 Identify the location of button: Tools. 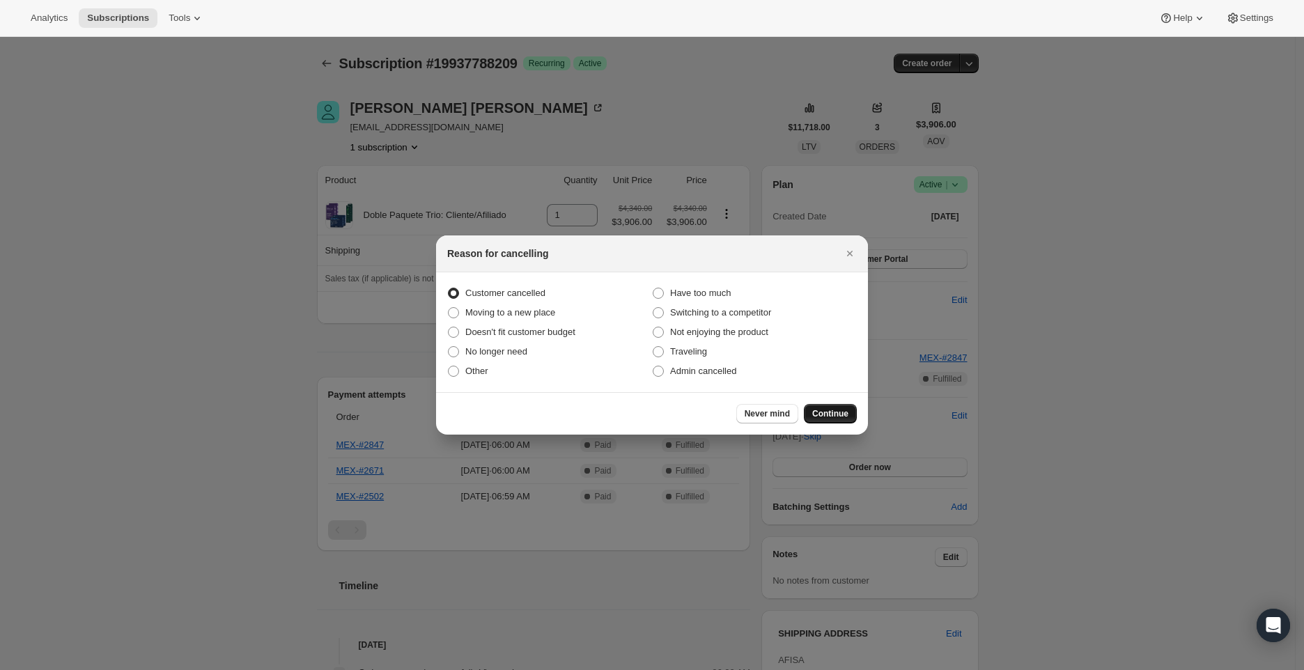
(186, 18).